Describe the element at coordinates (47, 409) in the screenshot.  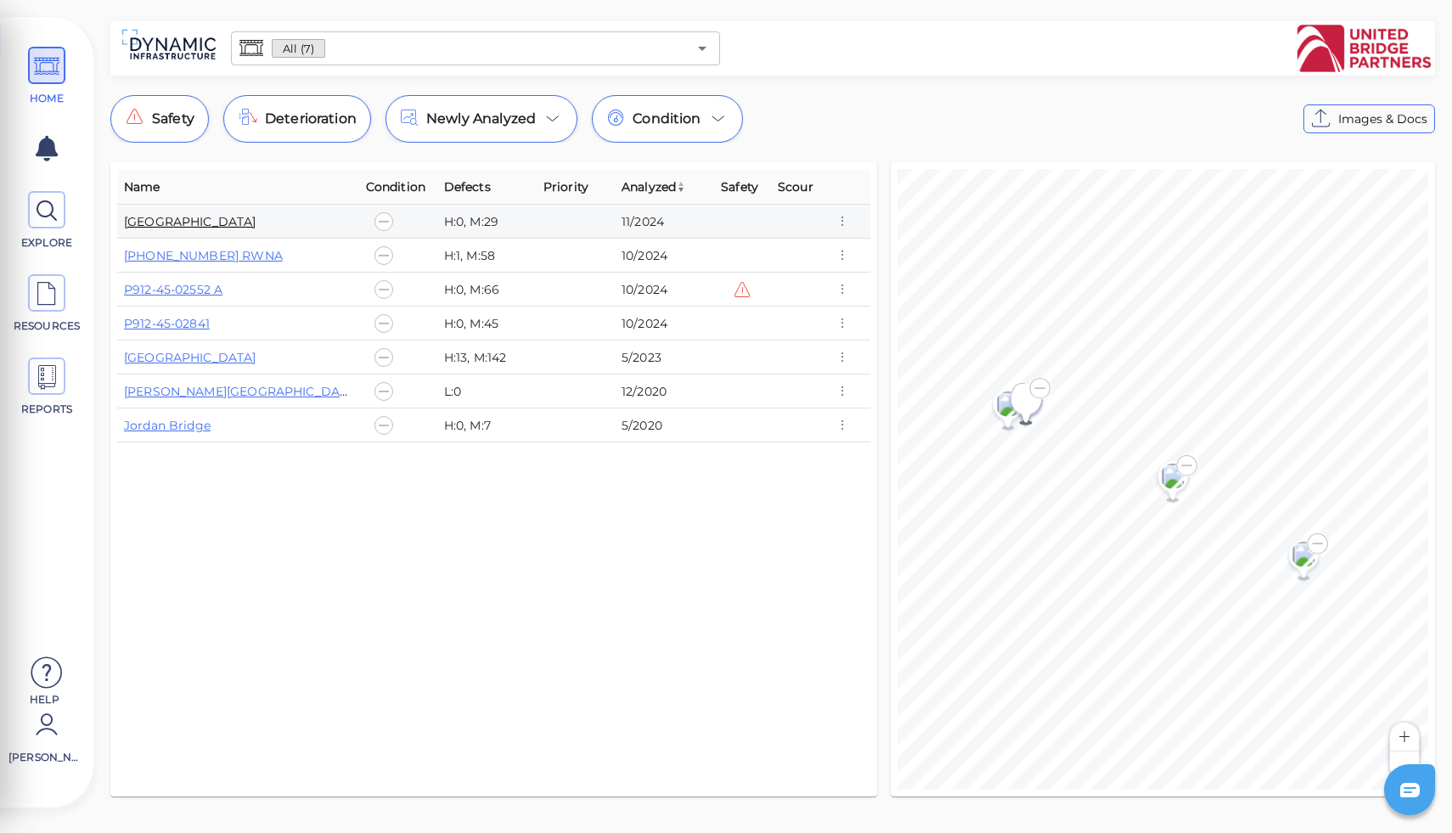
I see `span: REPORTS` at that location.